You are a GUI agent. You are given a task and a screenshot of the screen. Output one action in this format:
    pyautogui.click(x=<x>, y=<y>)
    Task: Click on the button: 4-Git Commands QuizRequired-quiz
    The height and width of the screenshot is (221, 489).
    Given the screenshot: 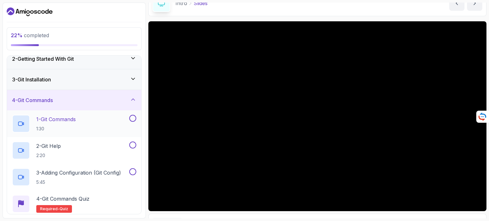 What is the action you would take?
    pyautogui.click(x=74, y=204)
    